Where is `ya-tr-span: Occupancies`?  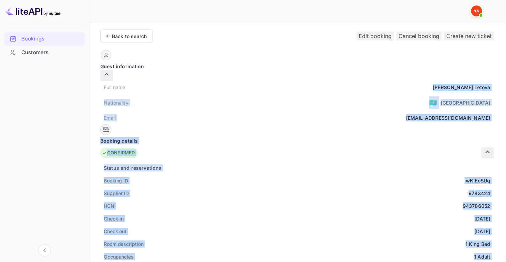
ya-tr-span: Occupancies is located at coordinates (118, 257).